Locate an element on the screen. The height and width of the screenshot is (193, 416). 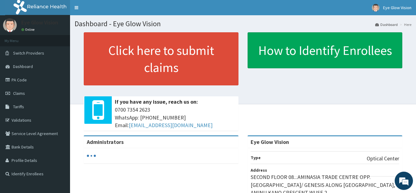
span: Eye Glow Vision is located at coordinates (397, 8).